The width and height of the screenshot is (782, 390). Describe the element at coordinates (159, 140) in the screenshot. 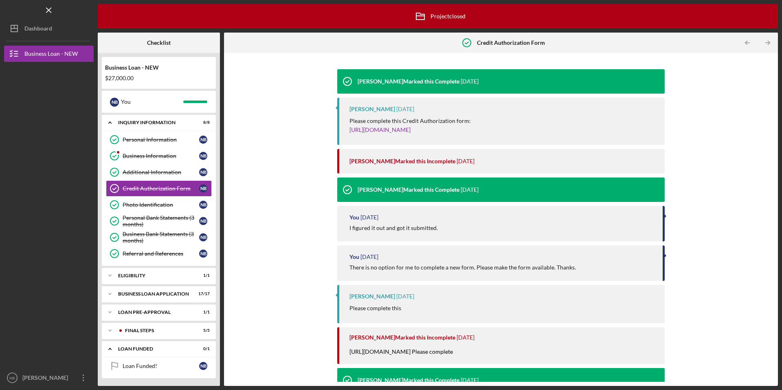

I see `a: Personal InformationNB` at that location.